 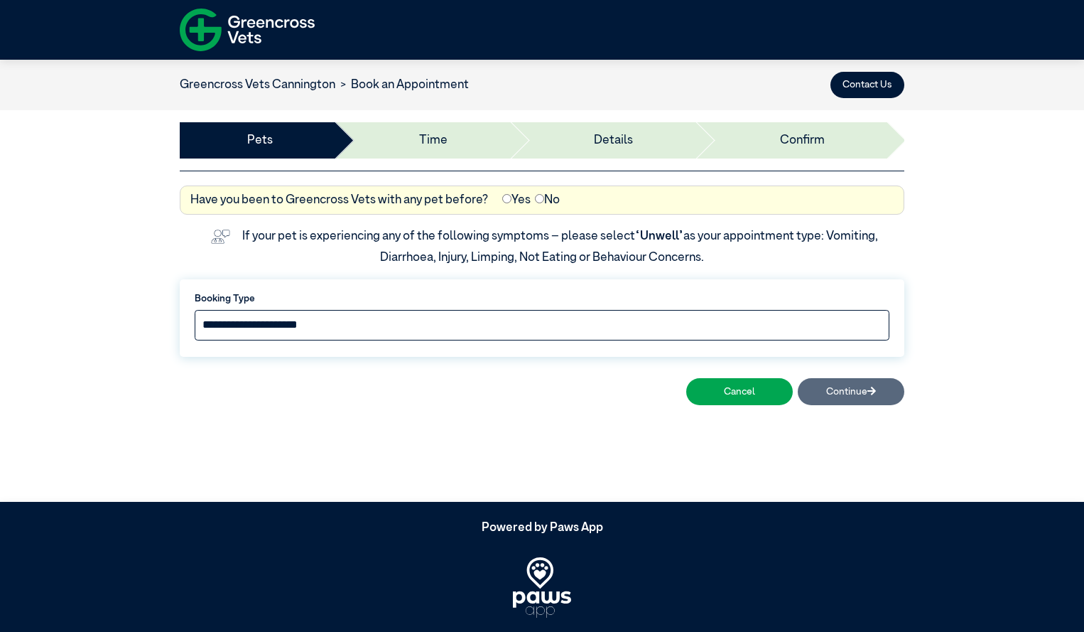 I want to click on h5: Powered by Paws App, so click(x=542, y=528).